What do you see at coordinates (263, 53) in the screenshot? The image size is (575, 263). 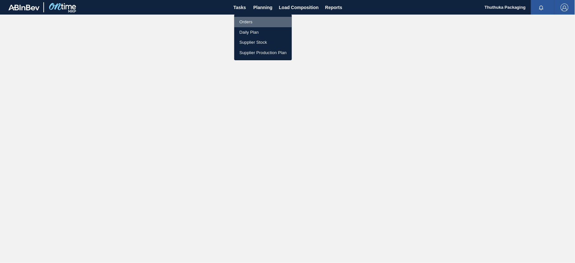 I see `li: Supplier Production Plan` at bounding box center [263, 53].